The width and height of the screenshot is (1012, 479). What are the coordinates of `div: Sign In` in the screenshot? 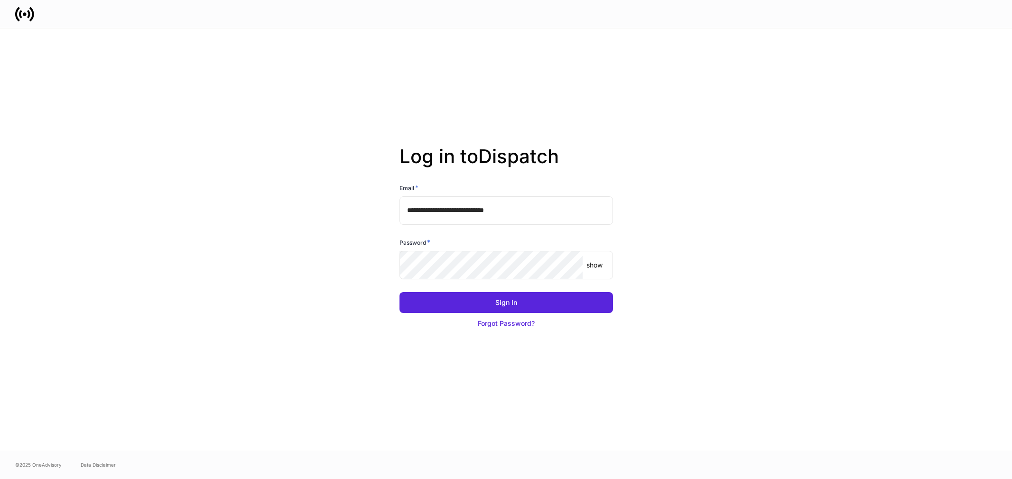 It's located at (506, 303).